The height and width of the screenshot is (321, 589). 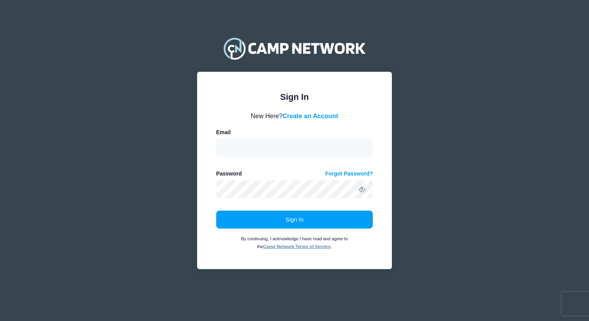 What do you see at coordinates (223, 132) in the screenshot?
I see `label: Email` at bounding box center [223, 132].